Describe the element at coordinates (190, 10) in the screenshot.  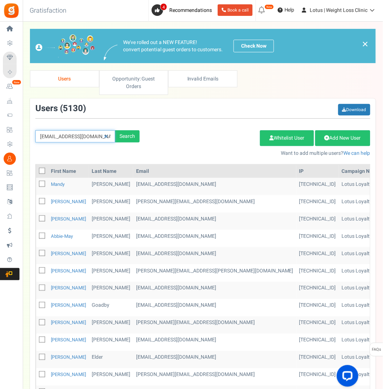
I see `span: Recommendations` at that location.